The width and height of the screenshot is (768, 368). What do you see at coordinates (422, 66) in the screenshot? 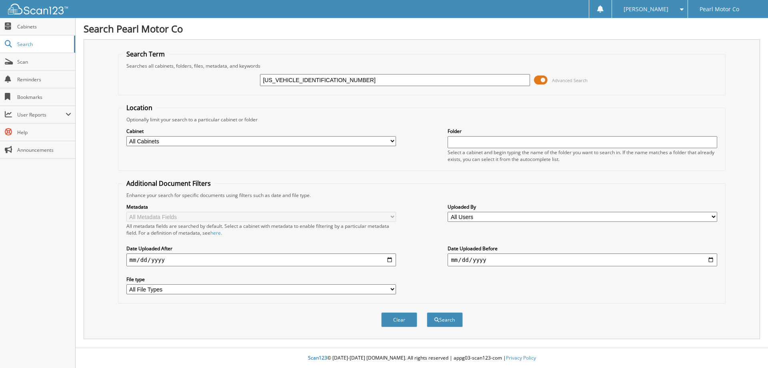
I see `div: Searches all cabinets, folders, files, metadata, and keywords` at bounding box center [422, 66].